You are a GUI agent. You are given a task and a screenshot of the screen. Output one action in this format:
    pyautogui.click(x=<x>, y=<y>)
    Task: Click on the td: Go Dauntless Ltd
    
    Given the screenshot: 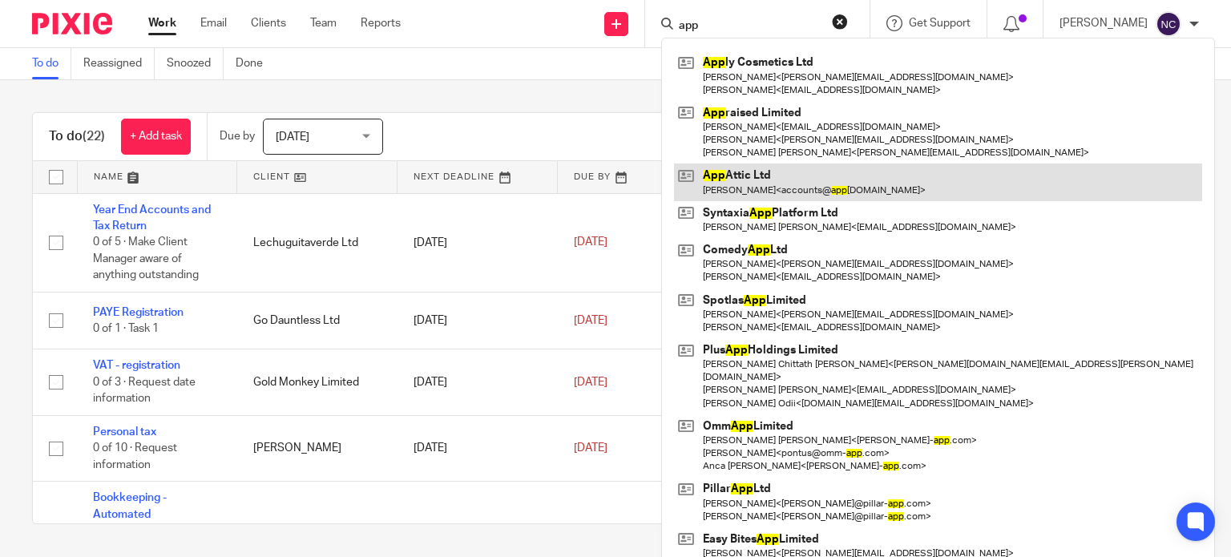 What is the action you would take?
    pyautogui.click(x=317, y=320)
    